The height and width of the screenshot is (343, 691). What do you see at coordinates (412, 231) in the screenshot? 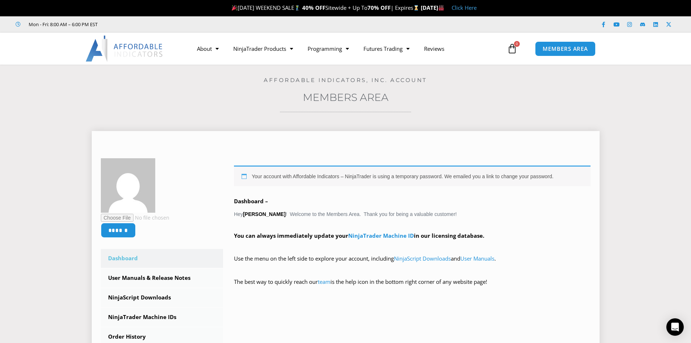
I see `div: Hey ! Welcome to the Members Area. Thank you for being a valuable customer!` at bounding box center [412, 231].